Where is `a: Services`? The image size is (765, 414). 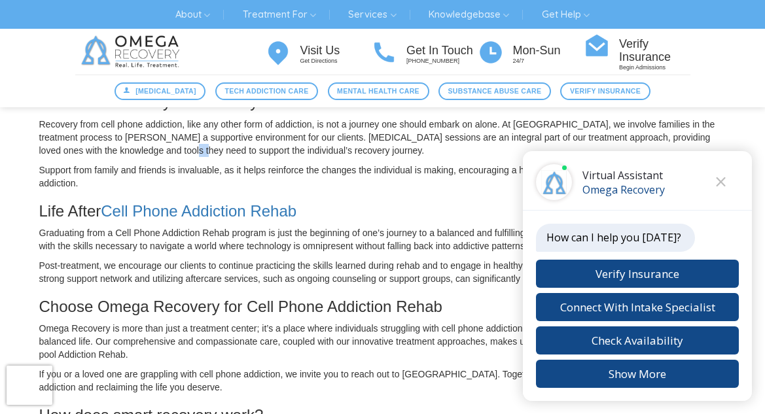
a: Services is located at coordinates (372, 14).